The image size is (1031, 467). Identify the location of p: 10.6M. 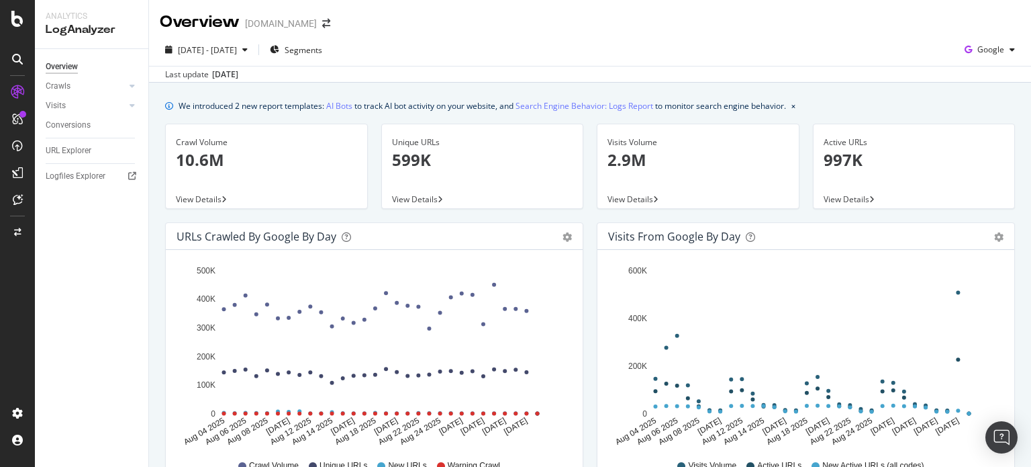
(267, 160).